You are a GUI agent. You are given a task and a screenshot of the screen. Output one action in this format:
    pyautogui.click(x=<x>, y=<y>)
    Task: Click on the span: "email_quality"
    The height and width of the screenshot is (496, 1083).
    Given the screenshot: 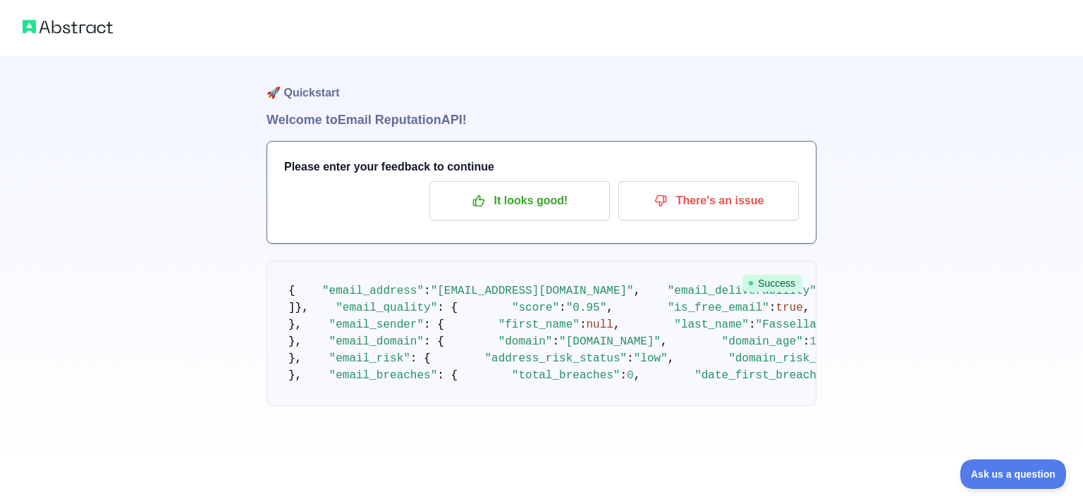 What is the action you would take?
    pyautogui.click(x=386, y=308)
    